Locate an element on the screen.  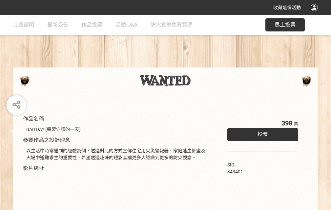
a: 防火宣導免費資源 is located at coordinates (172, 25).